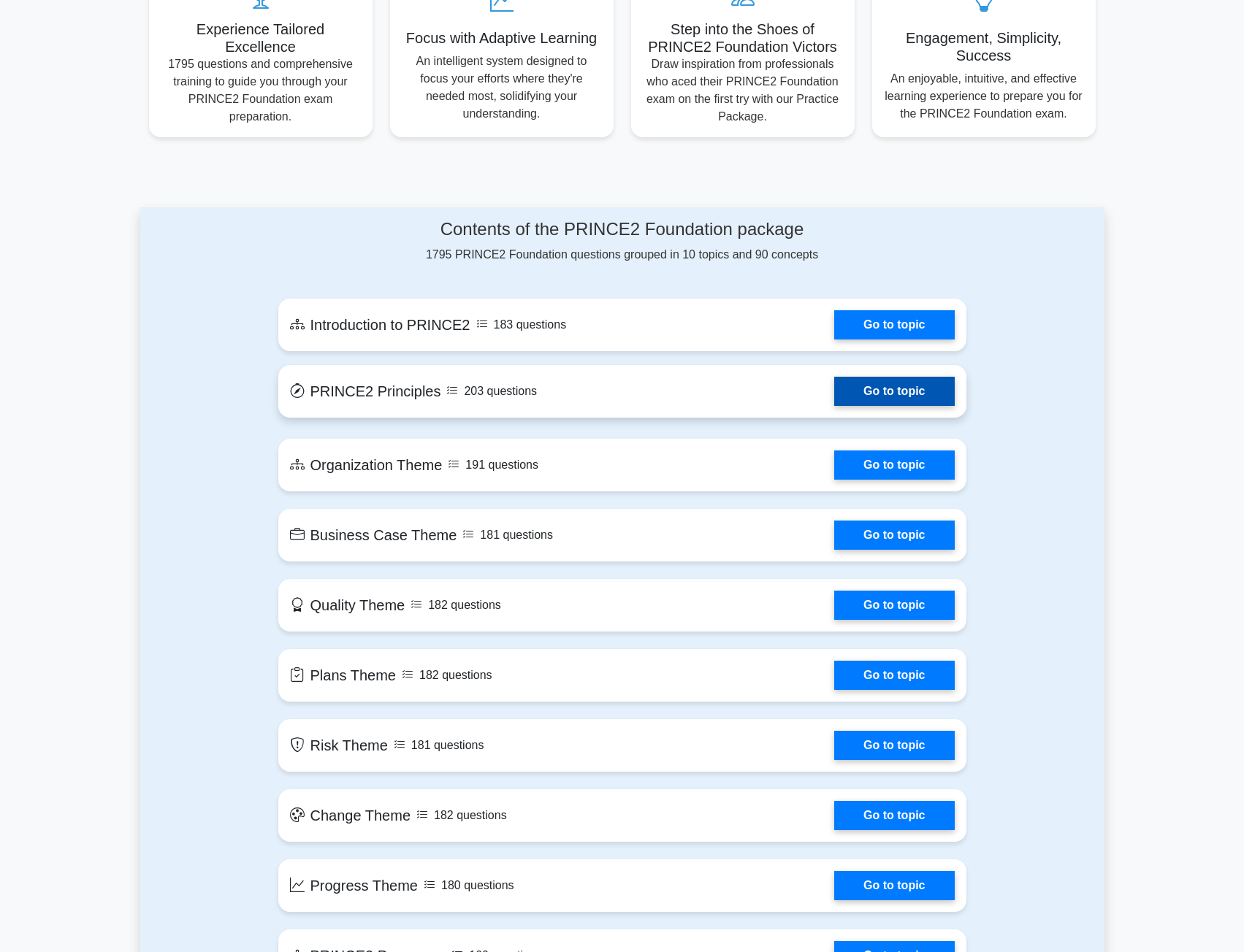 The height and width of the screenshot is (952, 1244). What do you see at coordinates (984, 46) in the screenshot?
I see `h5: Engagement, Simplicity, Success` at bounding box center [984, 46].